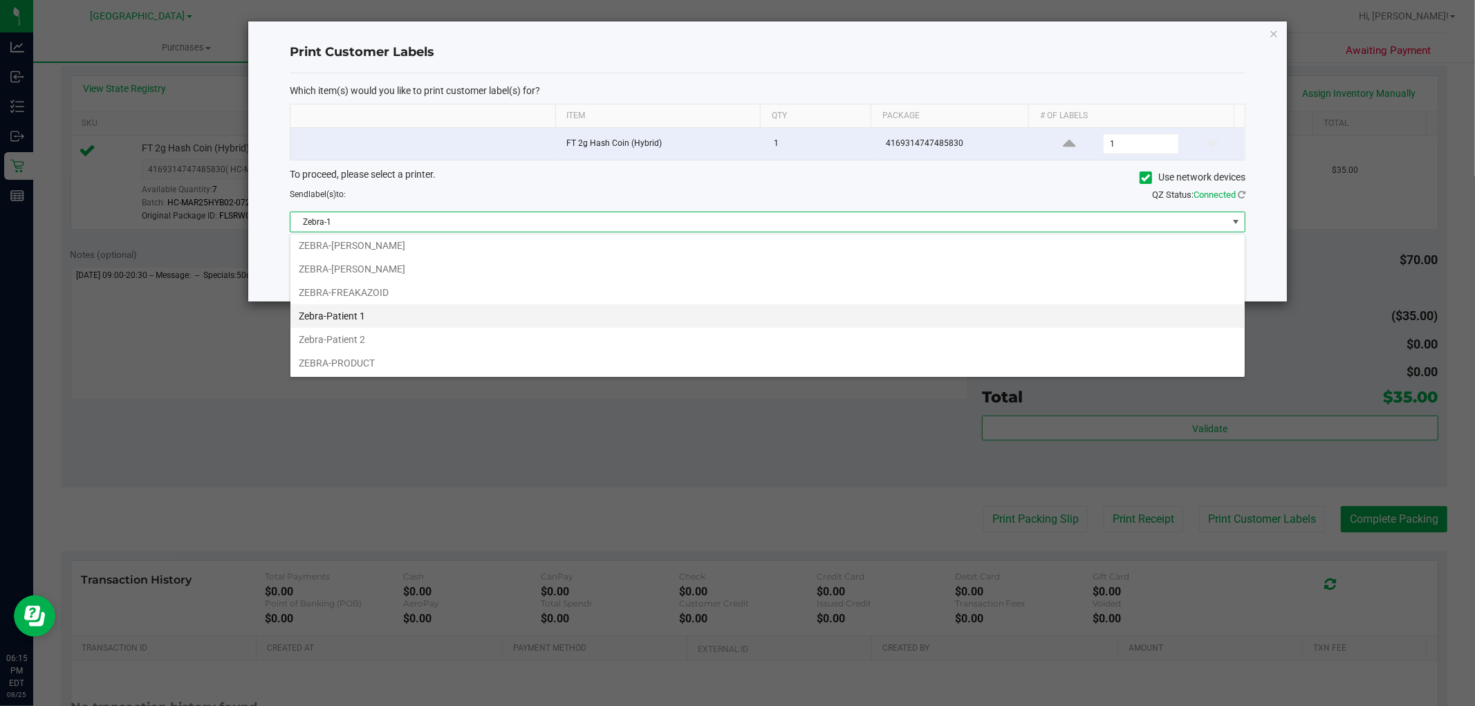  Describe the element at coordinates (1199, 194) in the screenshot. I see `span: QZ Status:` at that location.